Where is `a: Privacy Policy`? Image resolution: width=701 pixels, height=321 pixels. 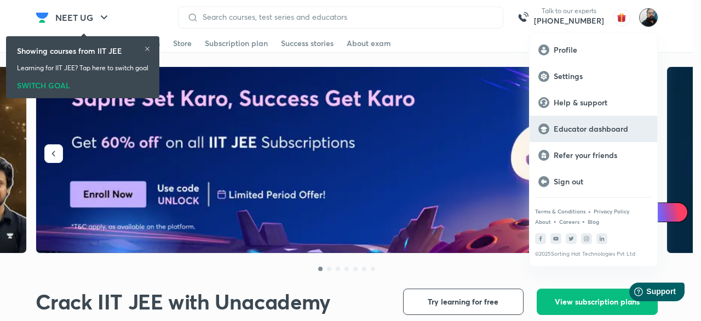
a: Privacy Policy is located at coordinates (612, 211).